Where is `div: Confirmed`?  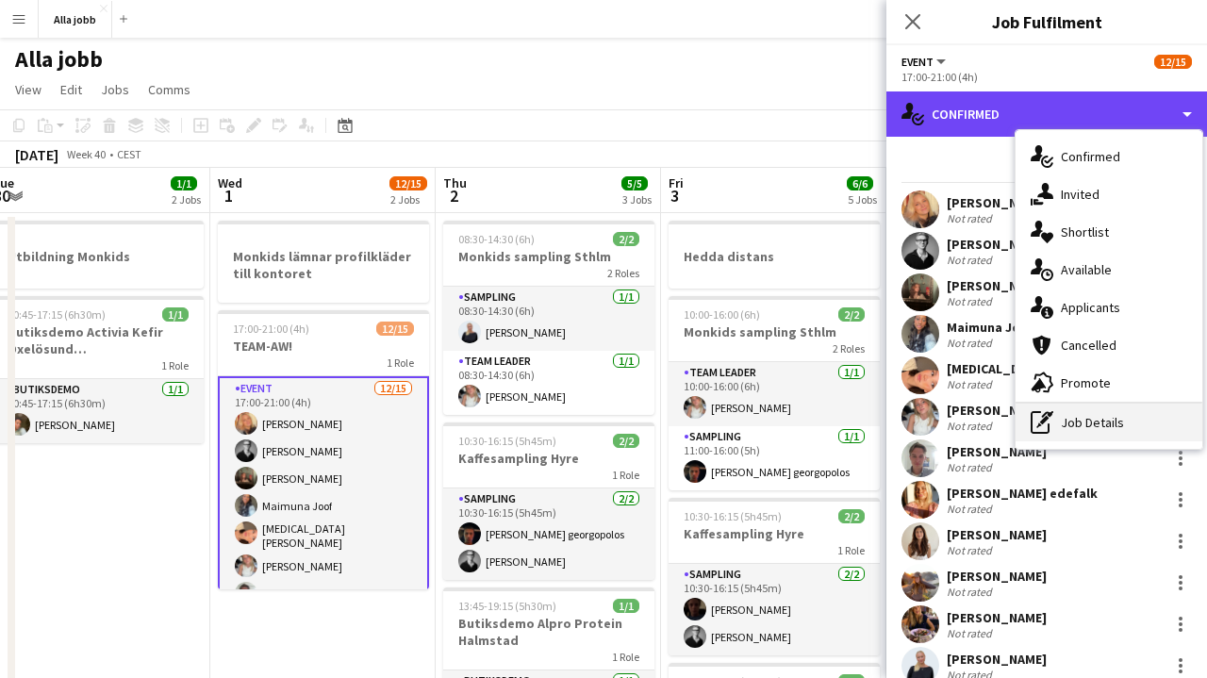
div: Confirmed is located at coordinates (1046, 114).